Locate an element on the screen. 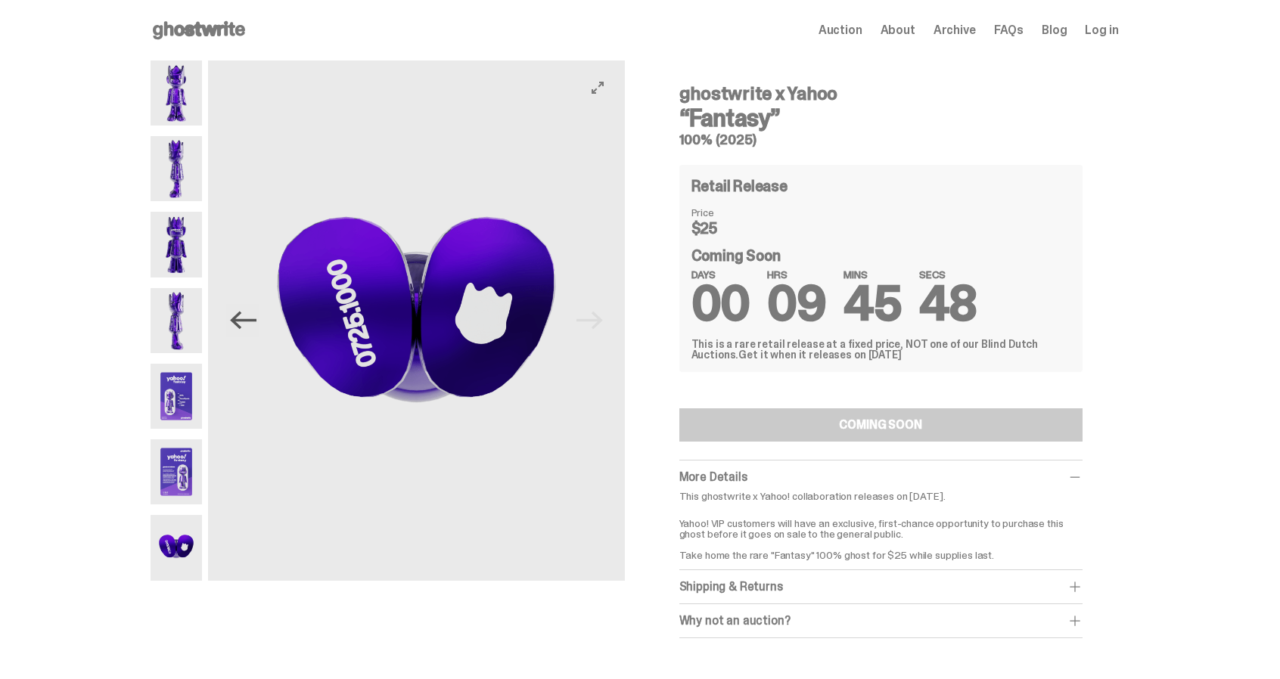 This screenshot has height=679, width=1280. a: FAQs is located at coordinates (1009, 30).